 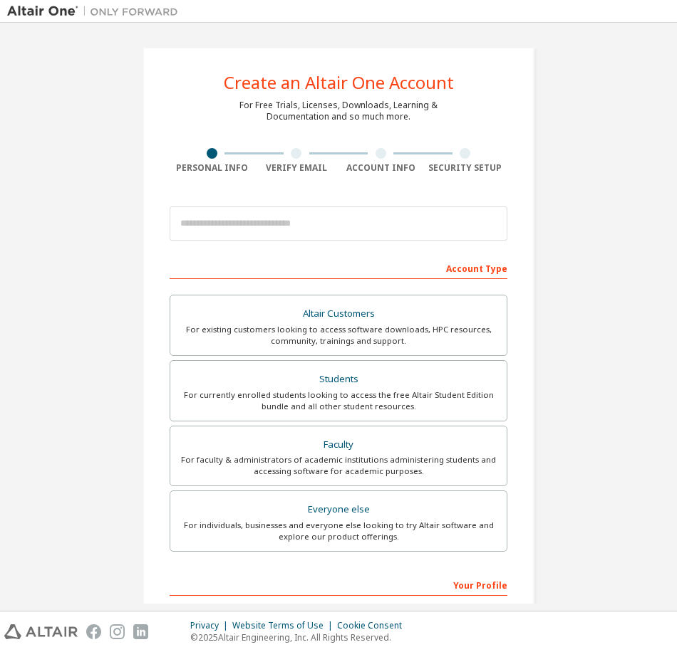 What do you see at coordinates (93, 632) in the screenshot?
I see `img: facebook.svg` at bounding box center [93, 632].